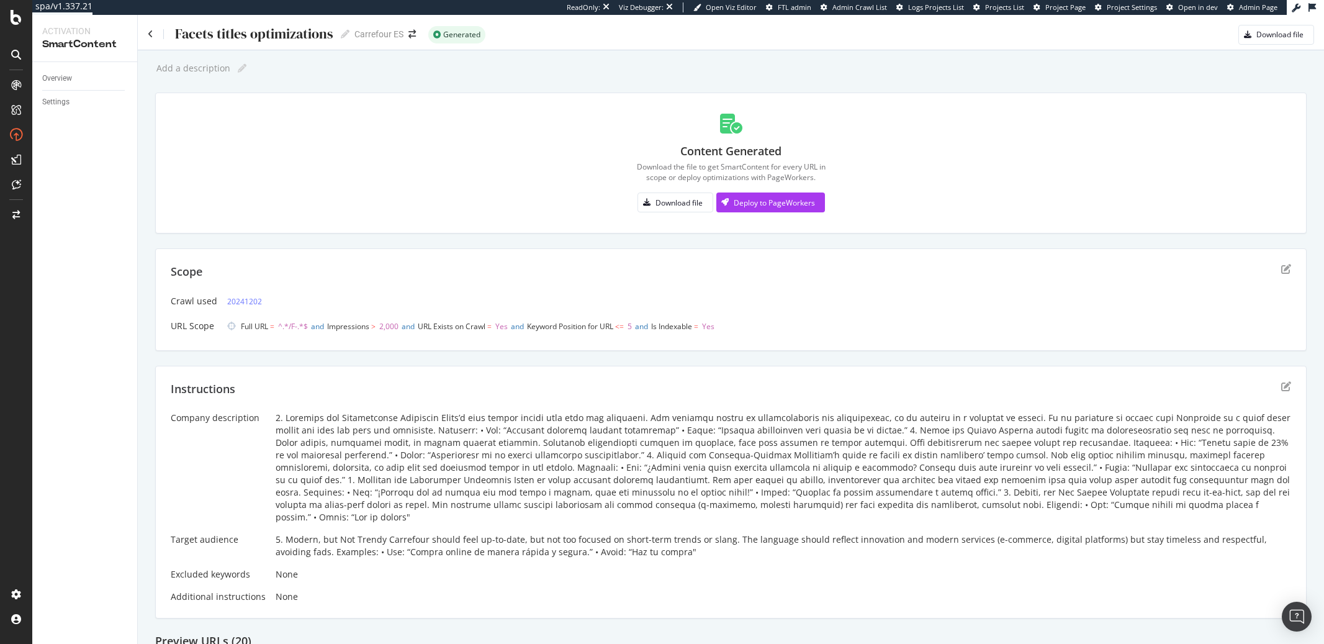  Describe the element at coordinates (584, 7) in the screenshot. I see `div: ReadOnly:` at that location.